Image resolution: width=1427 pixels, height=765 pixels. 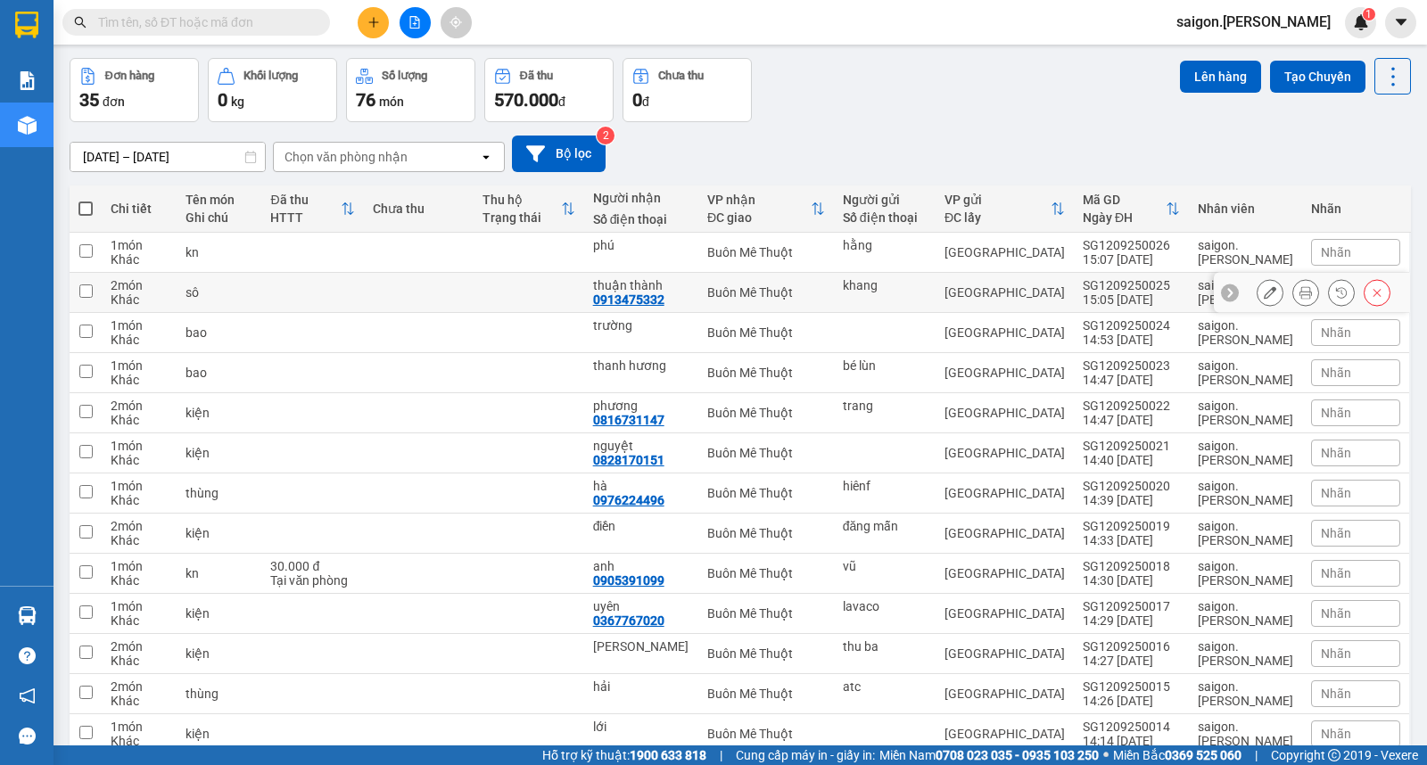 I want to click on div: ĐC lấy, so click(x=997, y=218).